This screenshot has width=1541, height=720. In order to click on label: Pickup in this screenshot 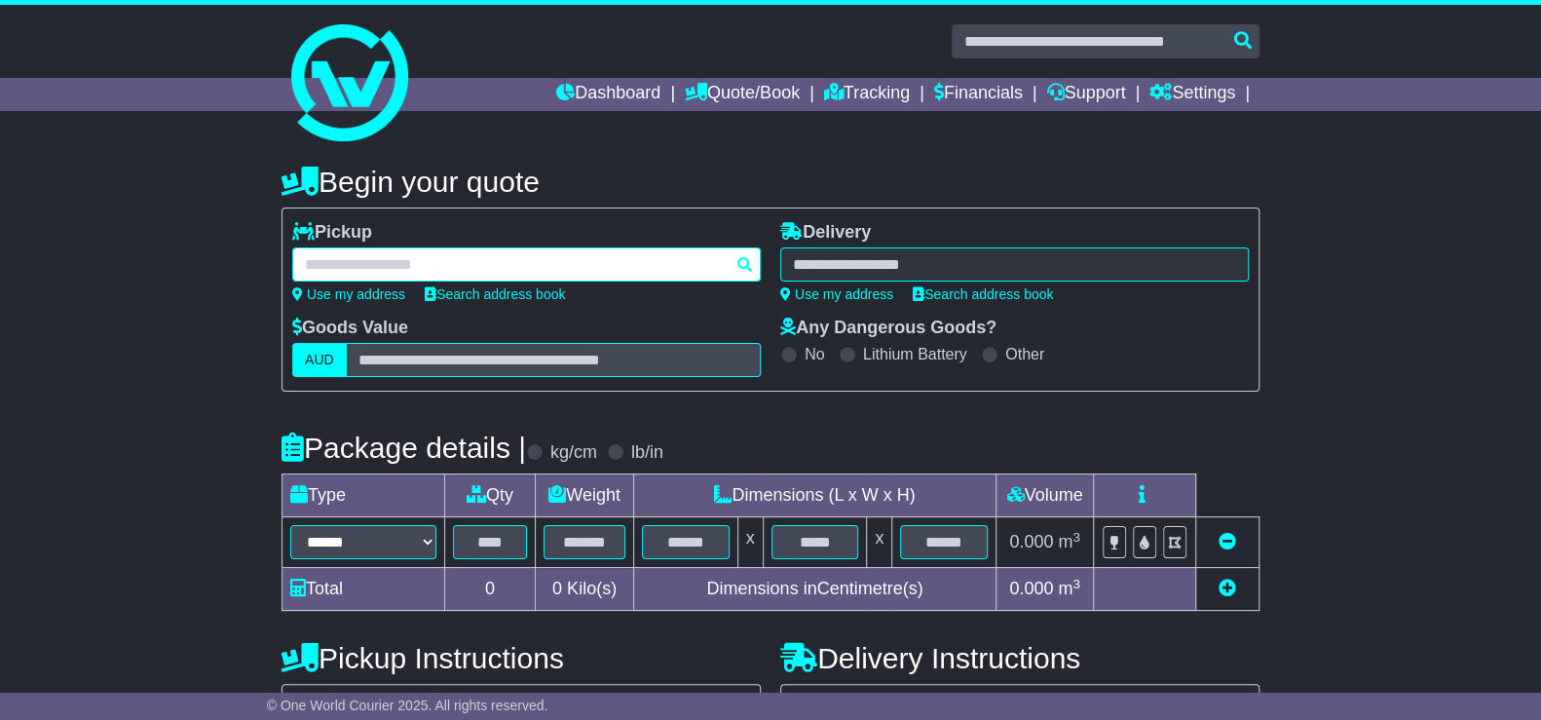, I will do `click(332, 233)`.